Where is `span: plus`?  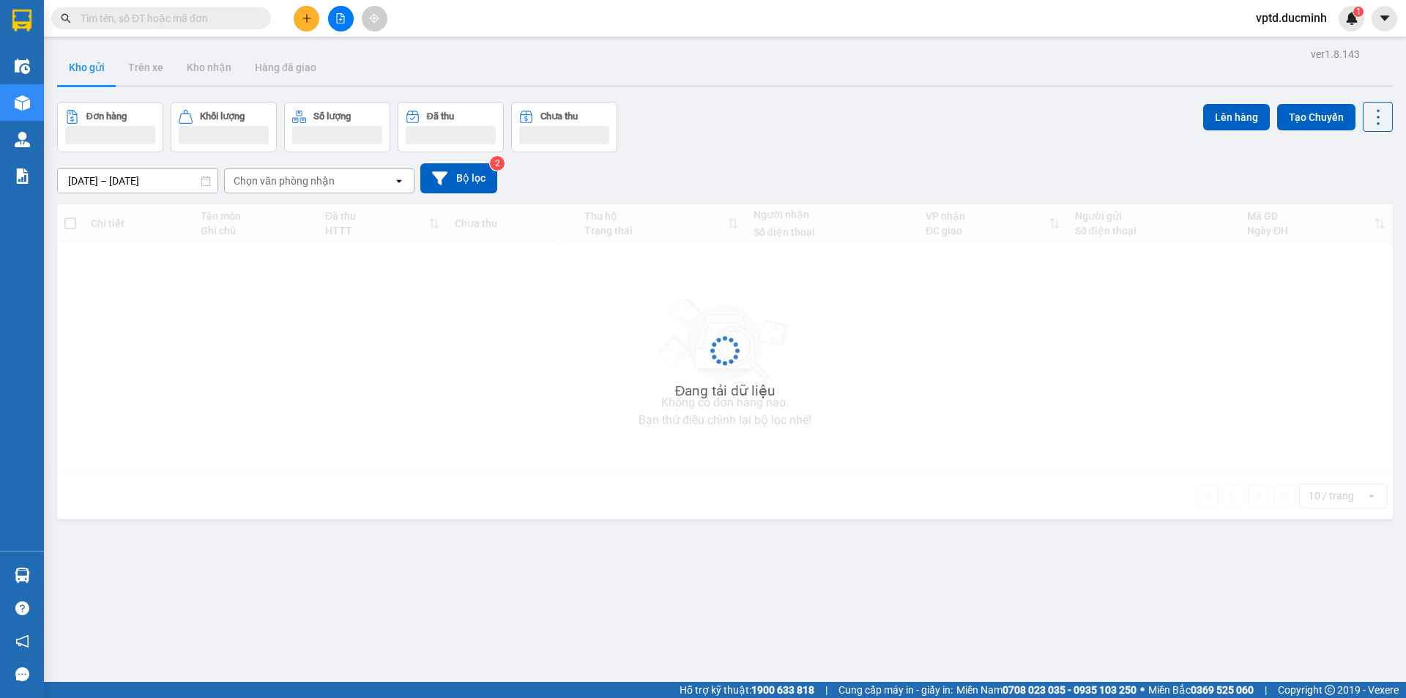 span: plus is located at coordinates (307, 18).